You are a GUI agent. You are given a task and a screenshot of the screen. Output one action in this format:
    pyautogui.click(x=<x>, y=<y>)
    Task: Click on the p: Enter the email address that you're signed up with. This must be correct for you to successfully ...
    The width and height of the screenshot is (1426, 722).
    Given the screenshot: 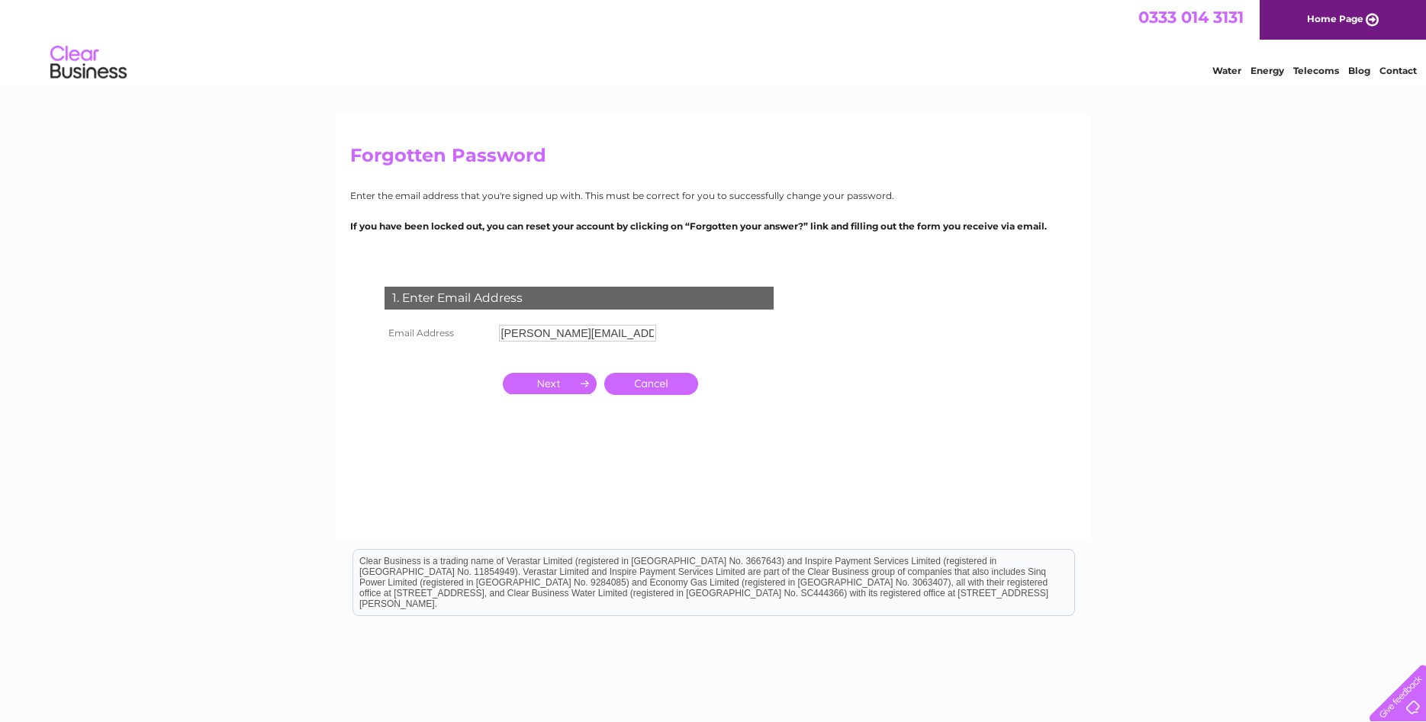 What is the action you would take?
    pyautogui.click(x=713, y=195)
    